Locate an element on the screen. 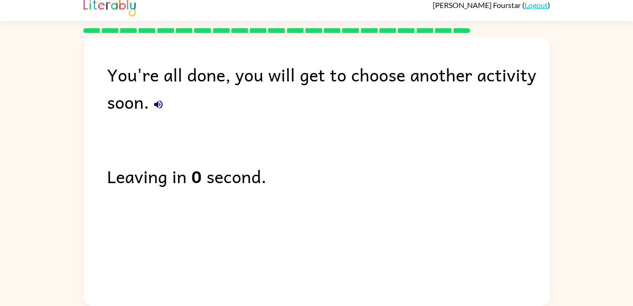  div: Leaving in second. is located at coordinates (328, 176).